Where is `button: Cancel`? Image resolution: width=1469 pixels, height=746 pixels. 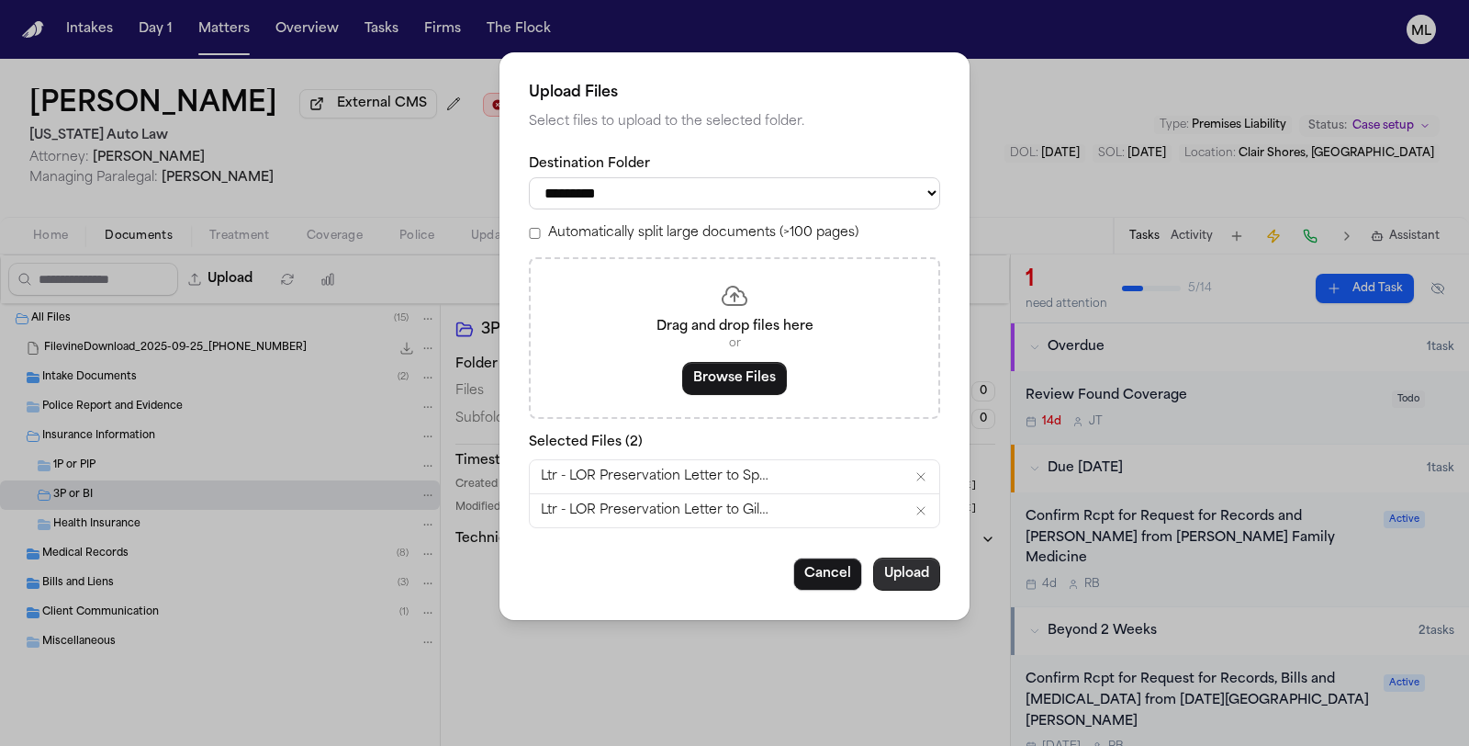 button: Cancel is located at coordinates (827, 574).